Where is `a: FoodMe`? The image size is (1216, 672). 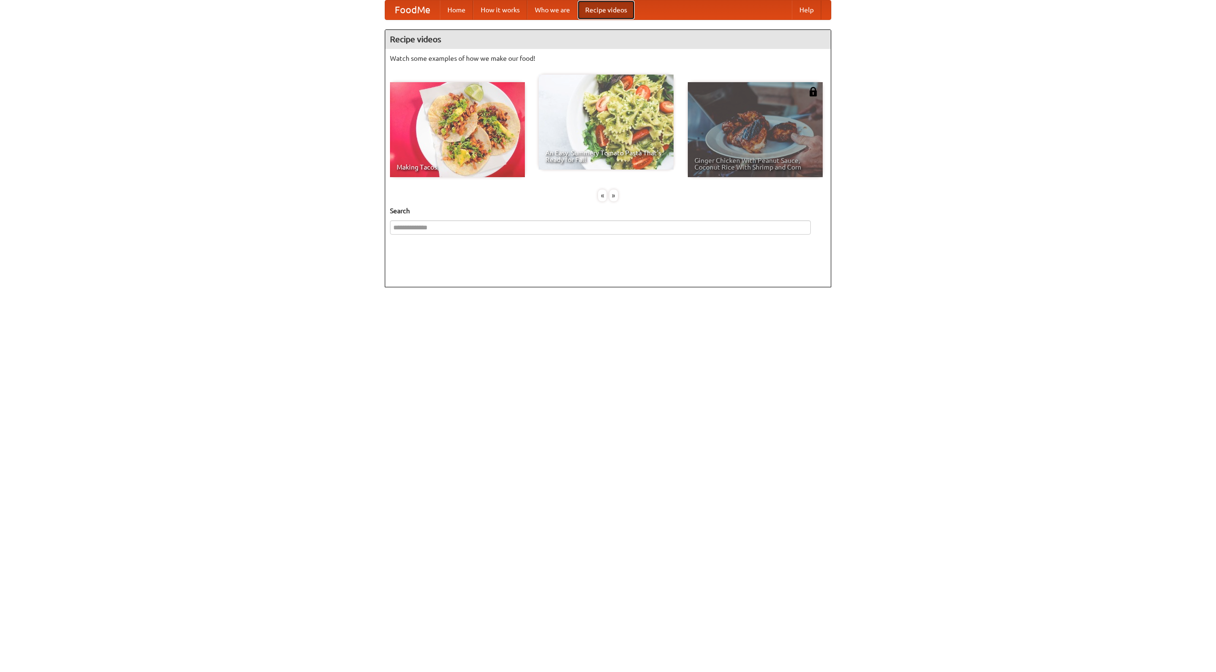
a: FoodMe is located at coordinates (412, 10).